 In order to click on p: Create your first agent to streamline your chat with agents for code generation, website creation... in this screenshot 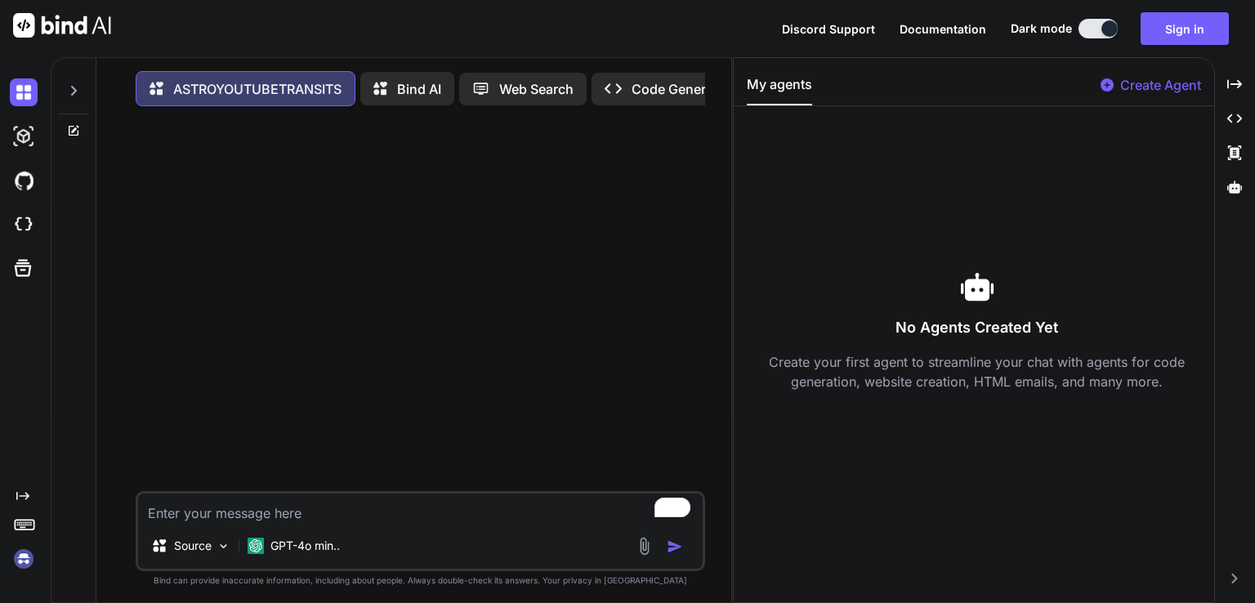, I will do `click(977, 372)`.